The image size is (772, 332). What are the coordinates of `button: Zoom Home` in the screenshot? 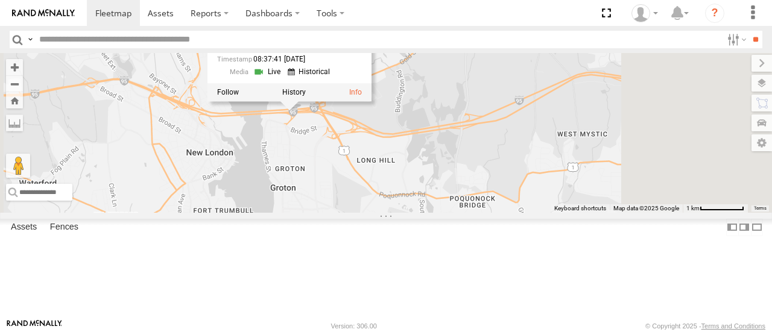 It's located at (14, 100).